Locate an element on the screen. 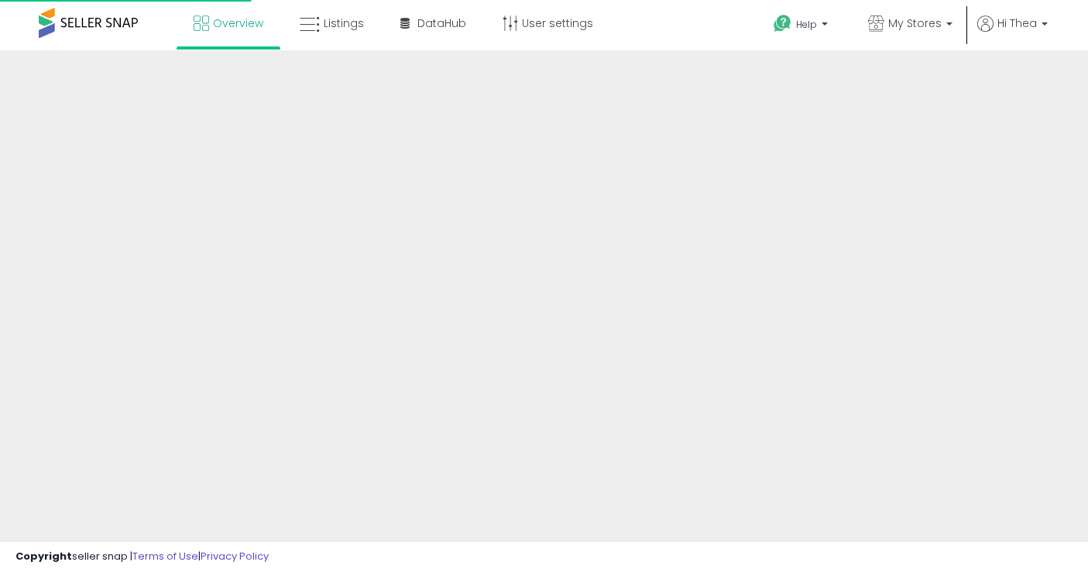  div: seller snap | | is located at coordinates (142, 557).